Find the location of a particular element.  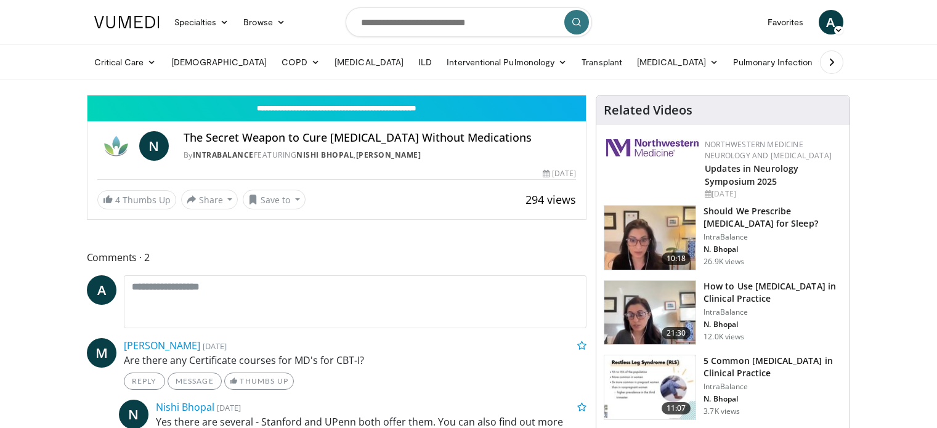

a: Interventional Pulmonology is located at coordinates (506, 62).